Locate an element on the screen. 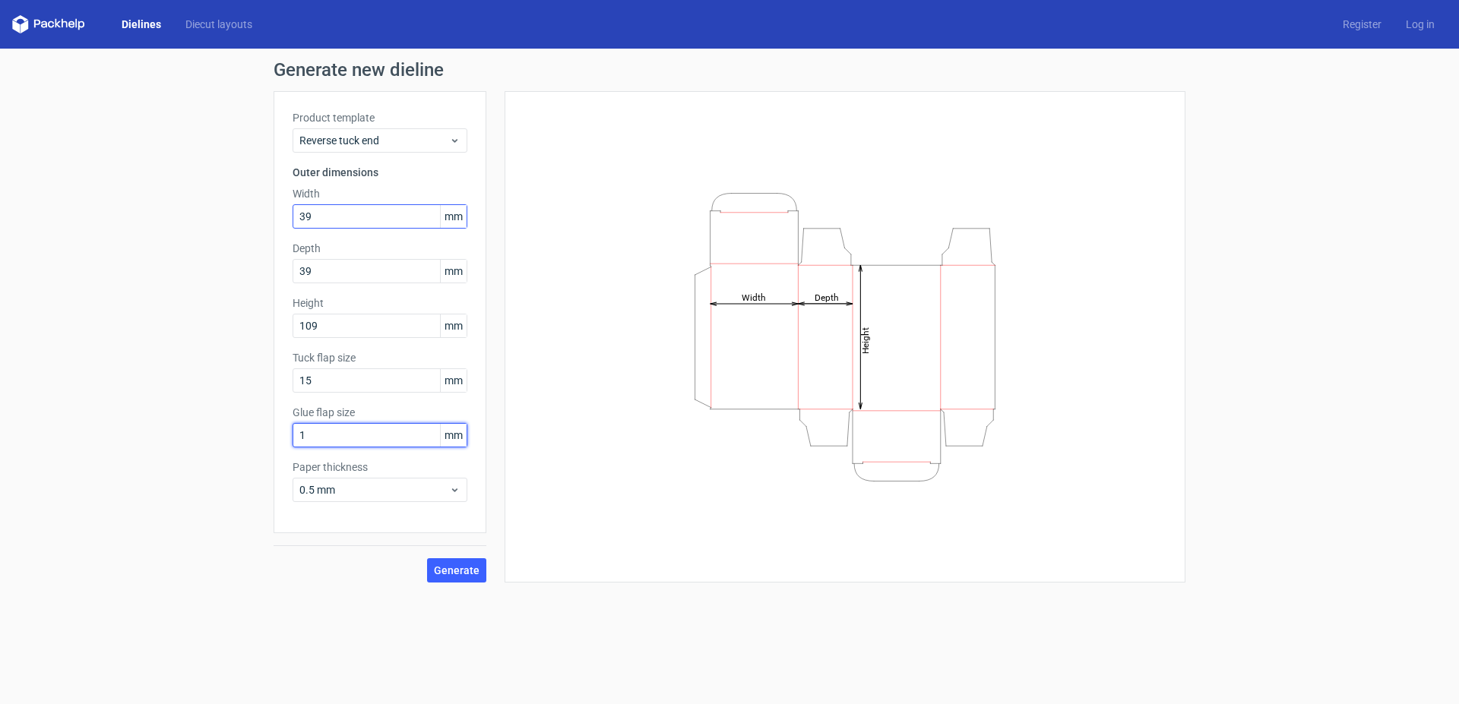 The image size is (1459, 704). label: Paper thickness is located at coordinates (380, 467).